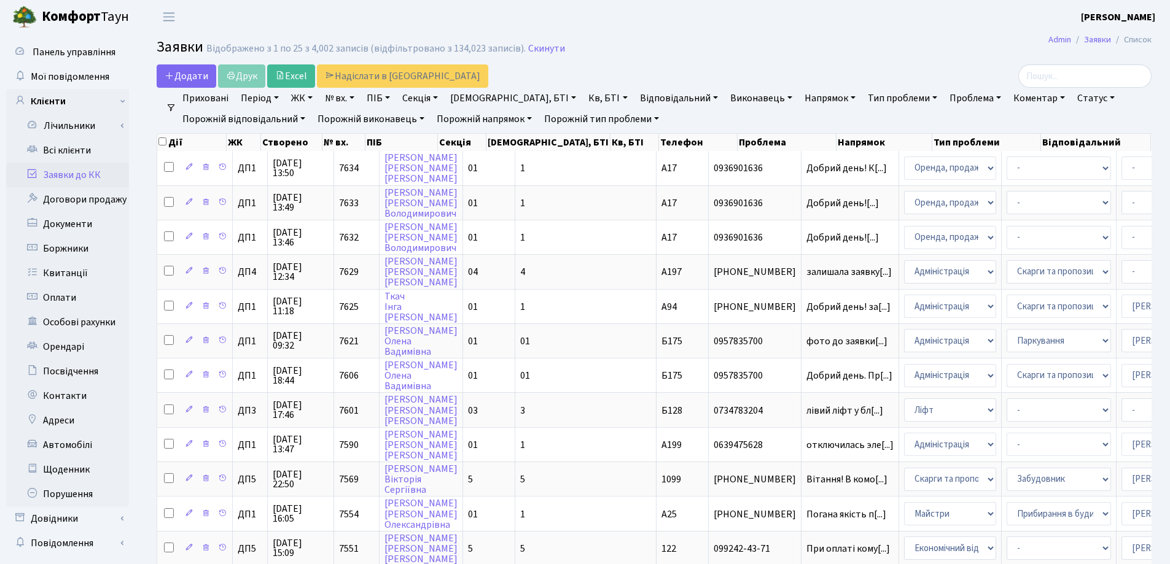 The width and height of the screenshot is (1170, 564). Describe the element at coordinates (250, 480) in the screenshot. I see `span: ДП5` at that location.